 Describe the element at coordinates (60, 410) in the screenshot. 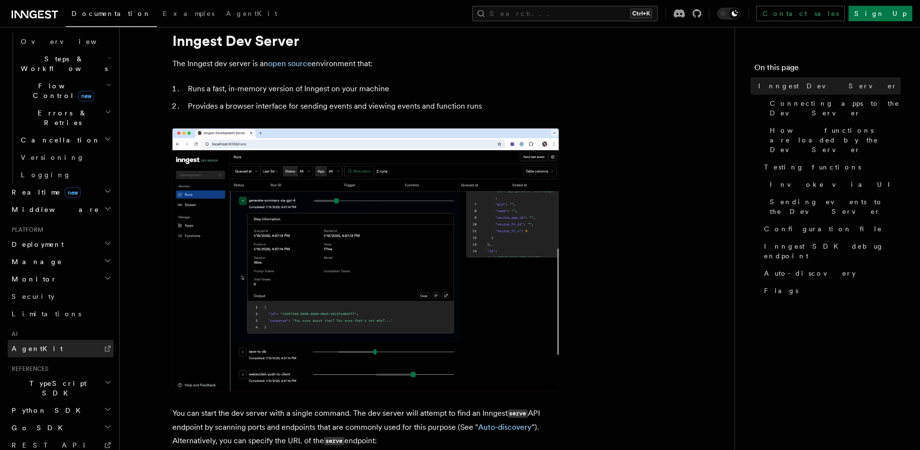

I see `button: Python SDK` at that location.